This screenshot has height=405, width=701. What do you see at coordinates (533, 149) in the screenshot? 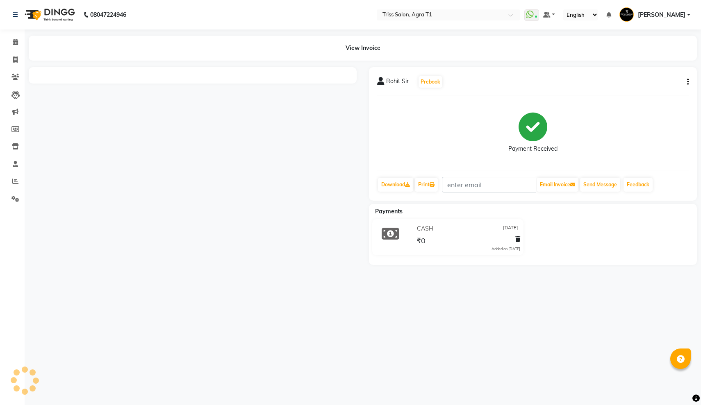
I see `div: Payment Received` at bounding box center [533, 149].